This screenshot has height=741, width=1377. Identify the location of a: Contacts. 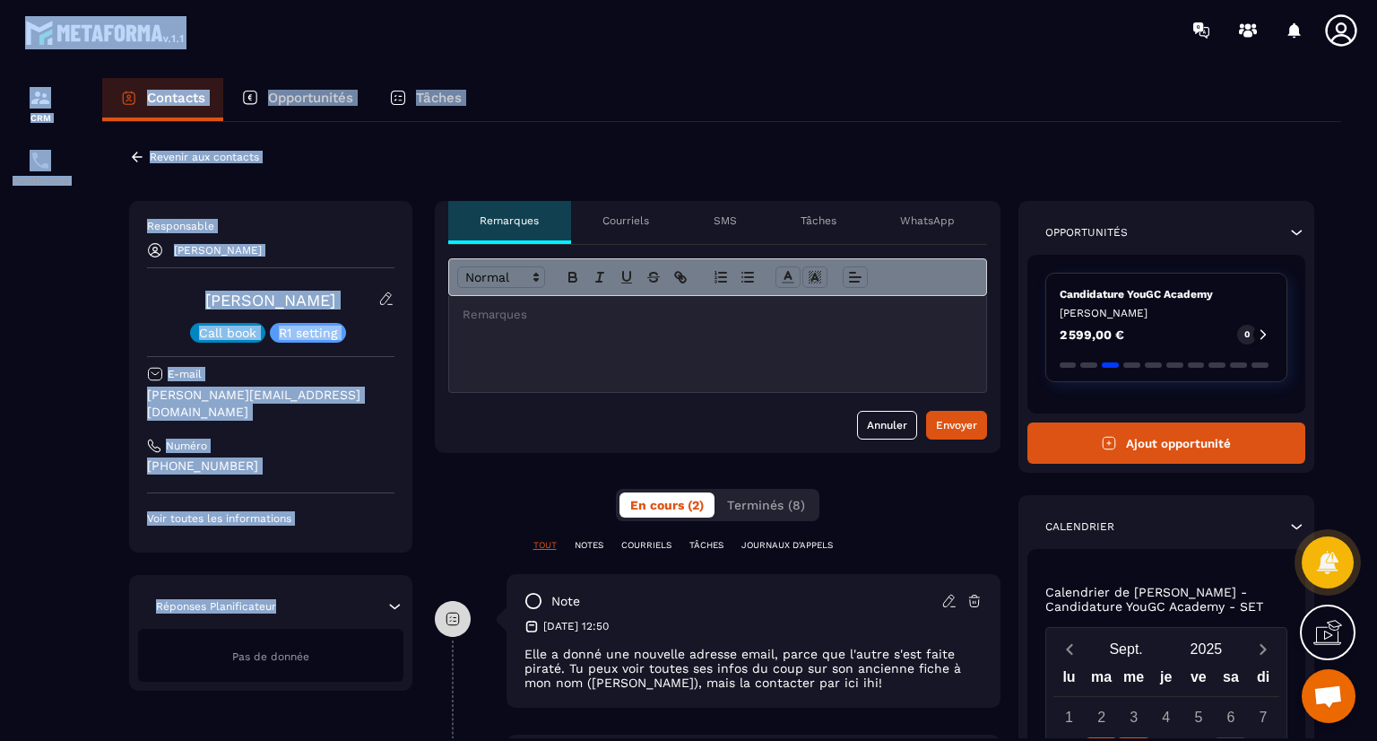
(162, 100).